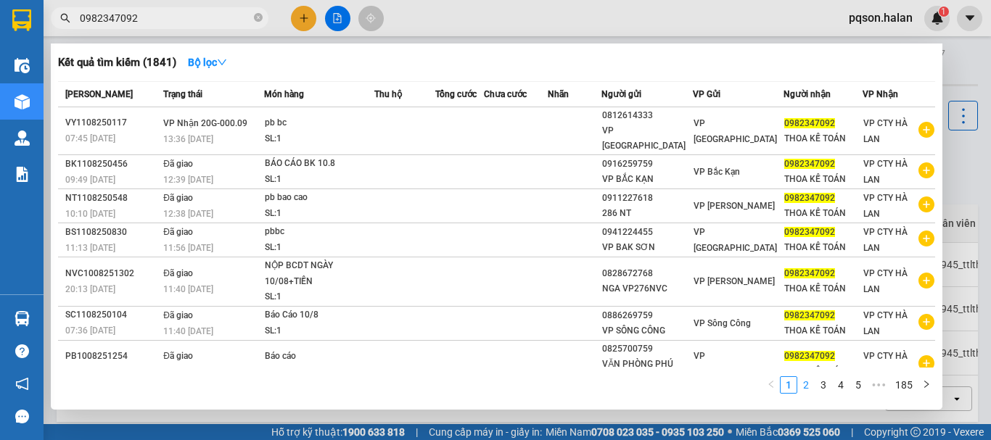 The width and height of the screenshot is (991, 440). Describe the element at coordinates (319, 164) in the screenshot. I see `div: BÁO CÁO BK 10.8` at that location.